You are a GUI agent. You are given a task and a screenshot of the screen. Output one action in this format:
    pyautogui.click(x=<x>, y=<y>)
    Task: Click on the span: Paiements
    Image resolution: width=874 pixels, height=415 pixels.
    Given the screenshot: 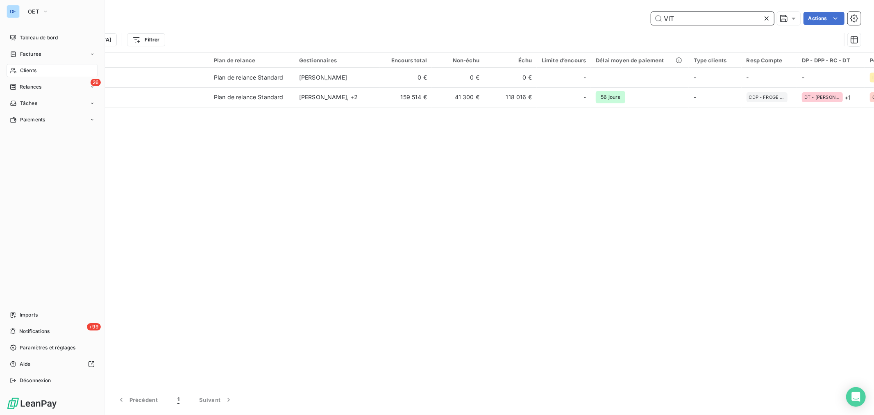 What is the action you would take?
    pyautogui.click(x=32, y=120)
    